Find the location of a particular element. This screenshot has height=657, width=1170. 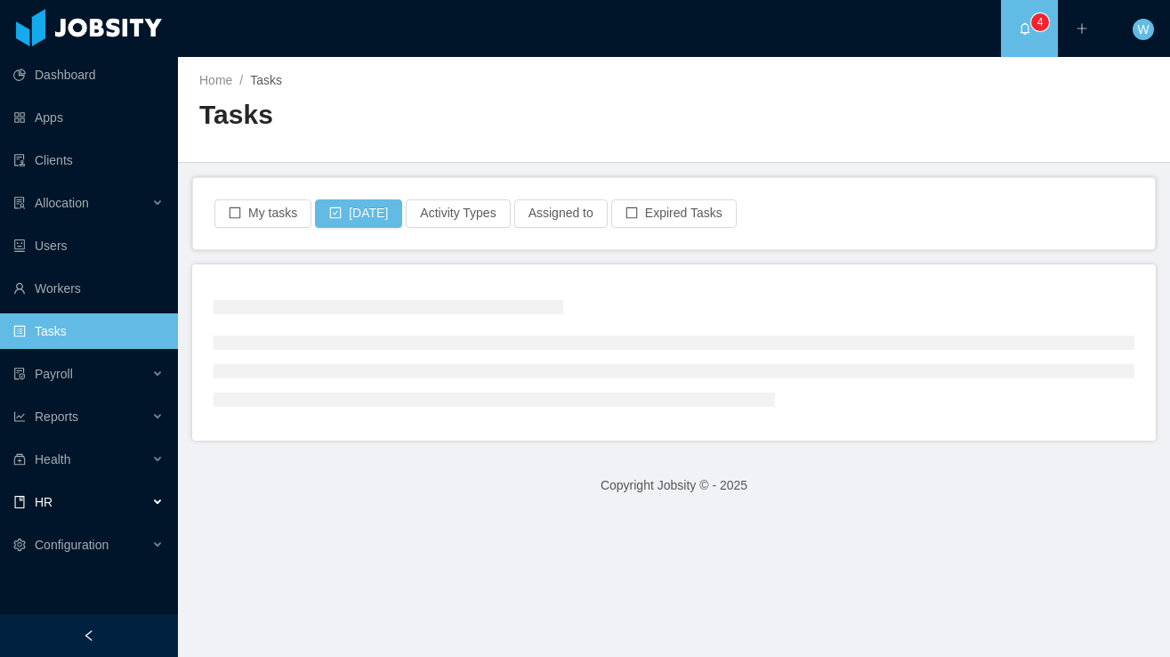

span: Configuration is located at coordinates (71, 544).